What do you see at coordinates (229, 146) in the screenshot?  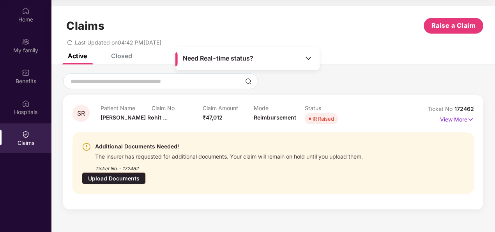 I see `div: Additional Documents Needed!` at bounding box center [229, 146].